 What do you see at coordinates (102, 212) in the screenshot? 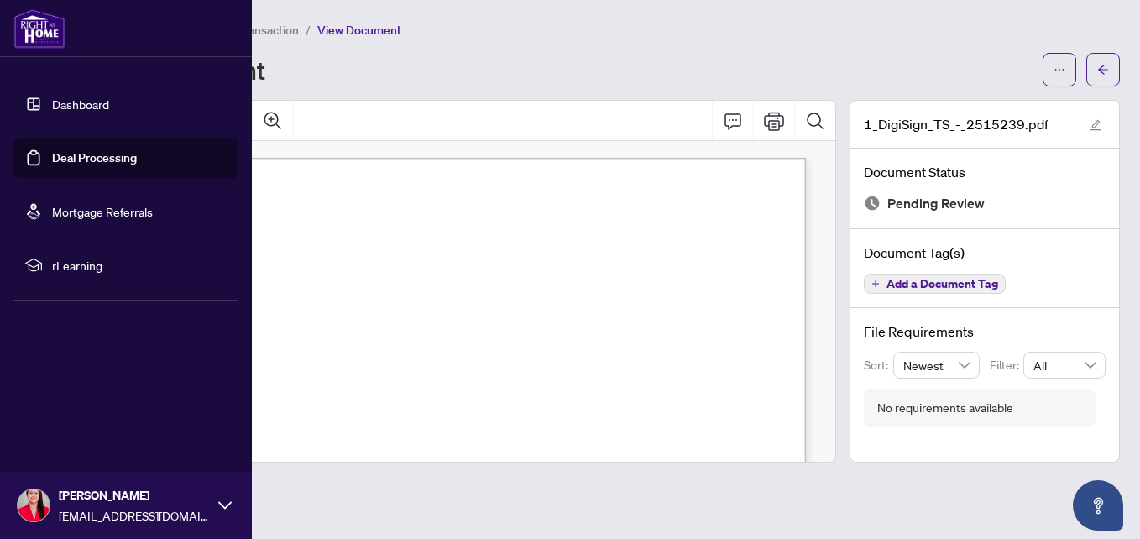
I see `a: Mortgage Referrals` at bounding box center [102, 212].